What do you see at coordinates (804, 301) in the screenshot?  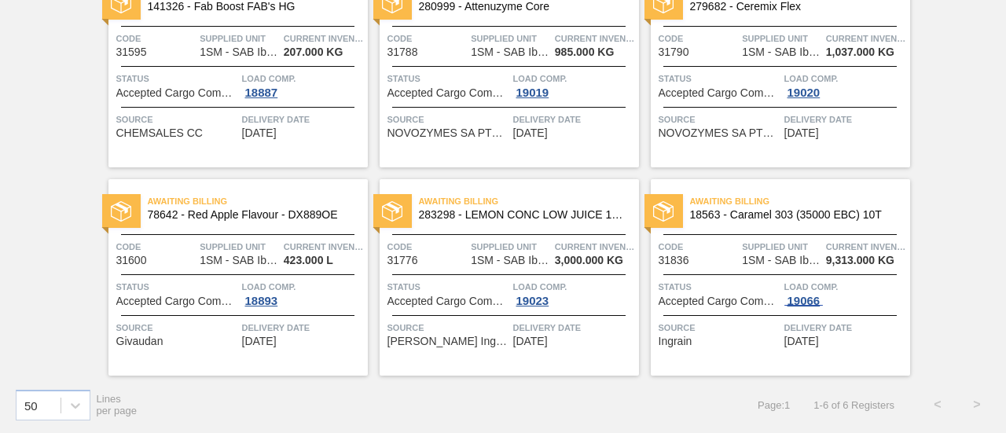 I see `div: 19066` at bounding box center [804, 301].